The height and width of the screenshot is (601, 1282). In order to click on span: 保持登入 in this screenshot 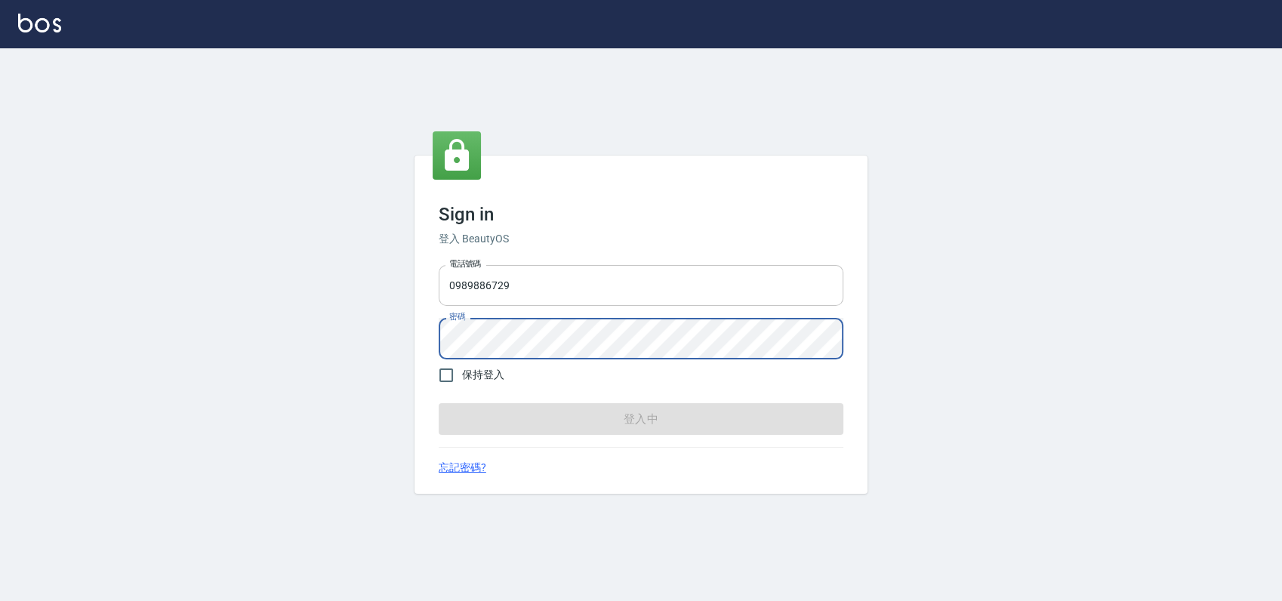, I will do `click(483, 375)`.